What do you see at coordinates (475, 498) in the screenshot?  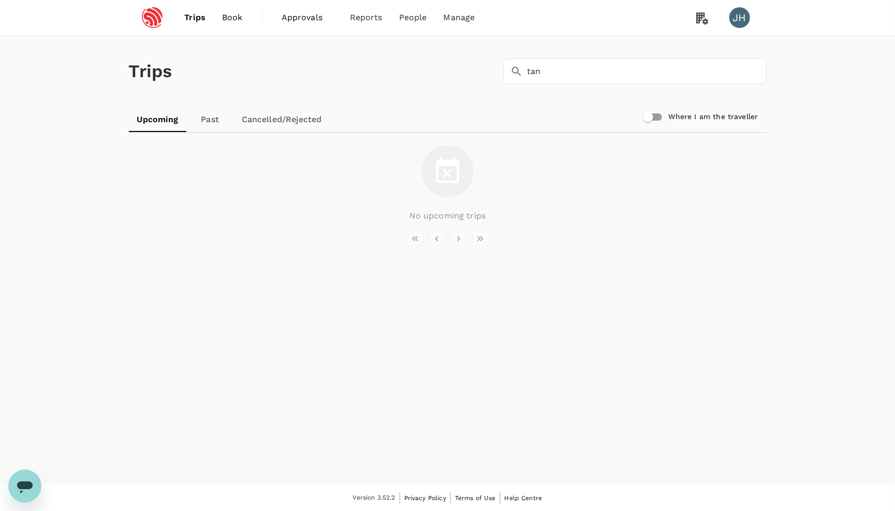 I see `span: Terms of Use` at bounding box center [475, 498].